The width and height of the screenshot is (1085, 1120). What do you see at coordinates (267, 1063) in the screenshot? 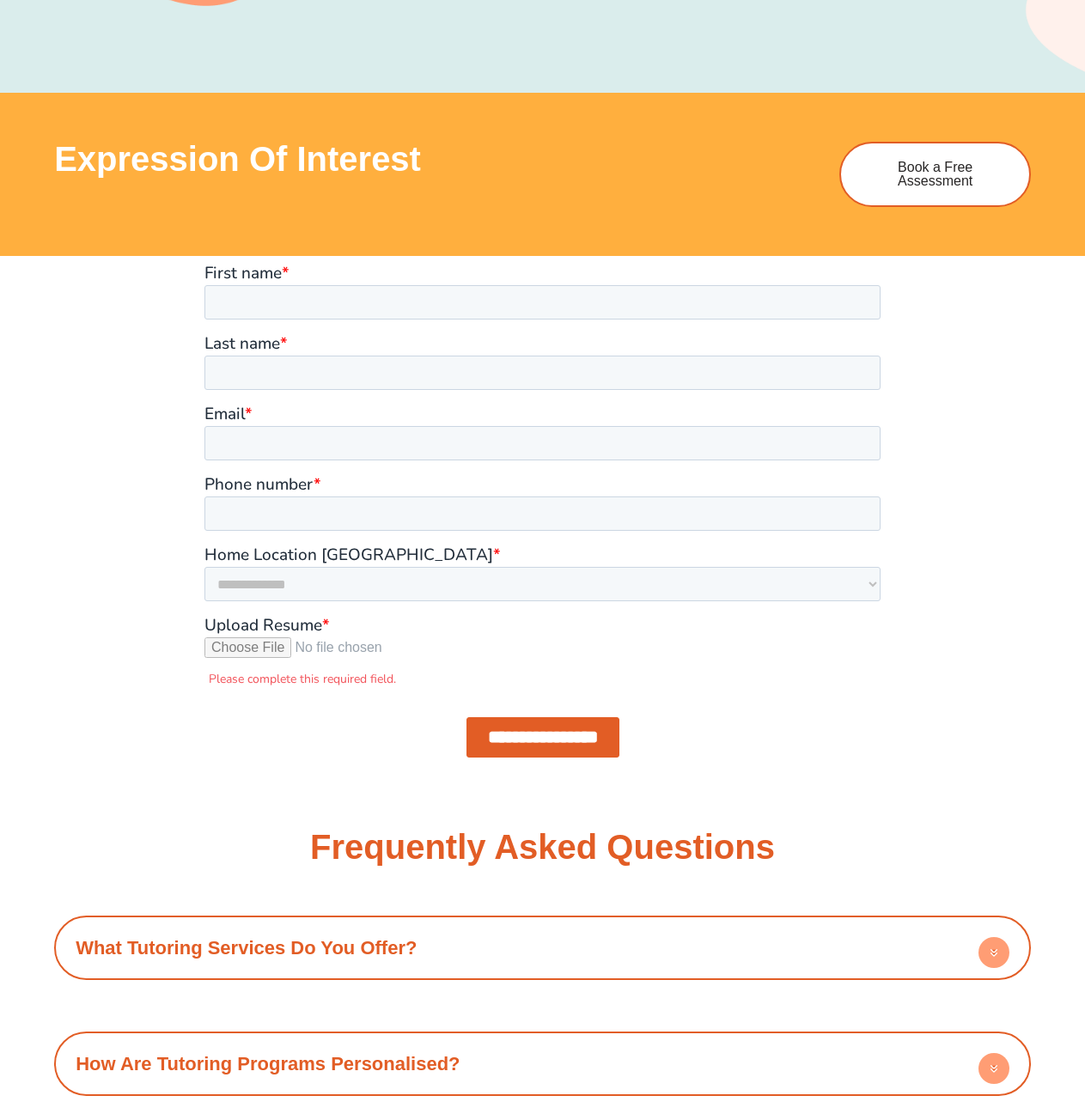
I see `a: How Are Tutoring Programs Personalised?` at bounding box center [267, 1063].